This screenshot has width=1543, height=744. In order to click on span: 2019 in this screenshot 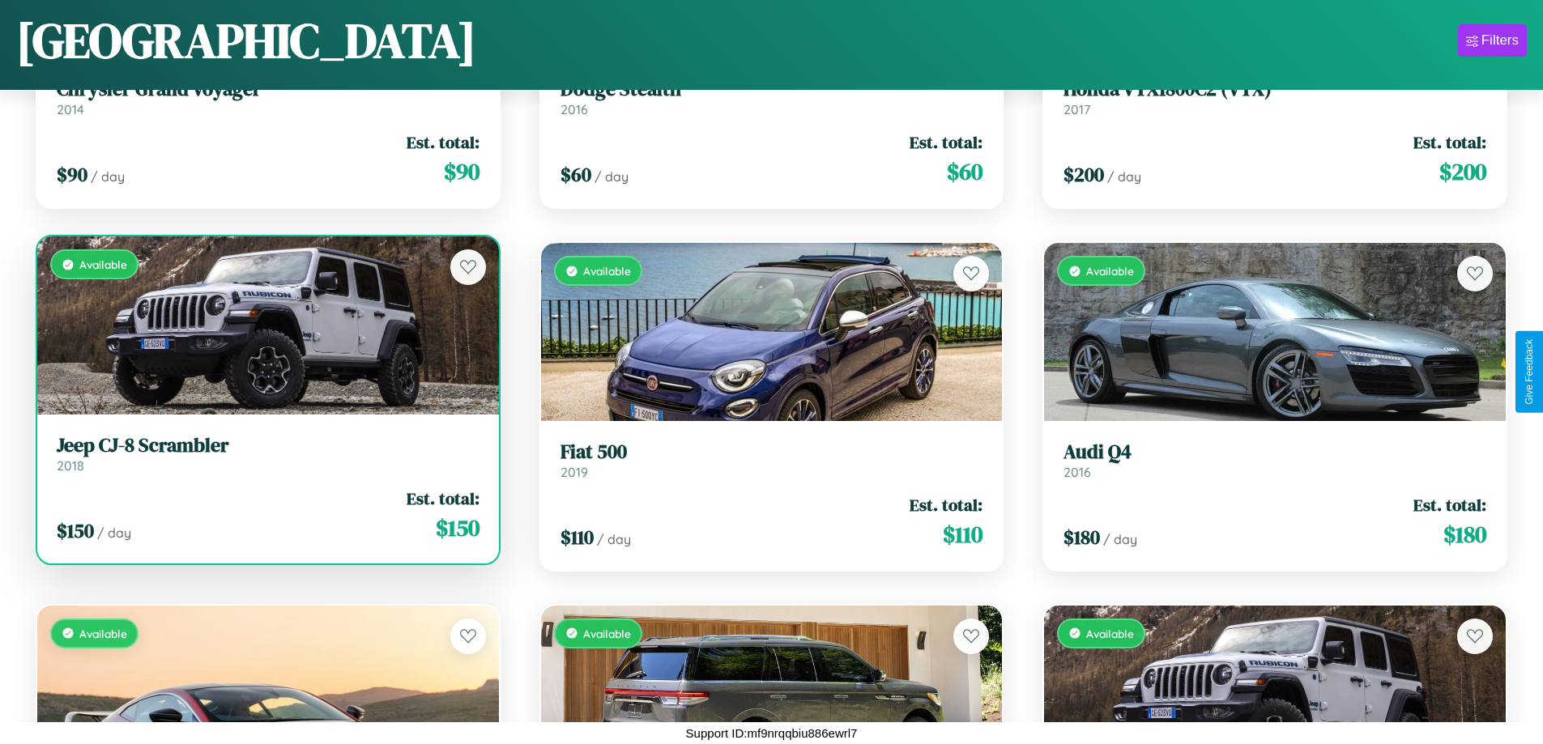, I will do `click(574, 472)`.